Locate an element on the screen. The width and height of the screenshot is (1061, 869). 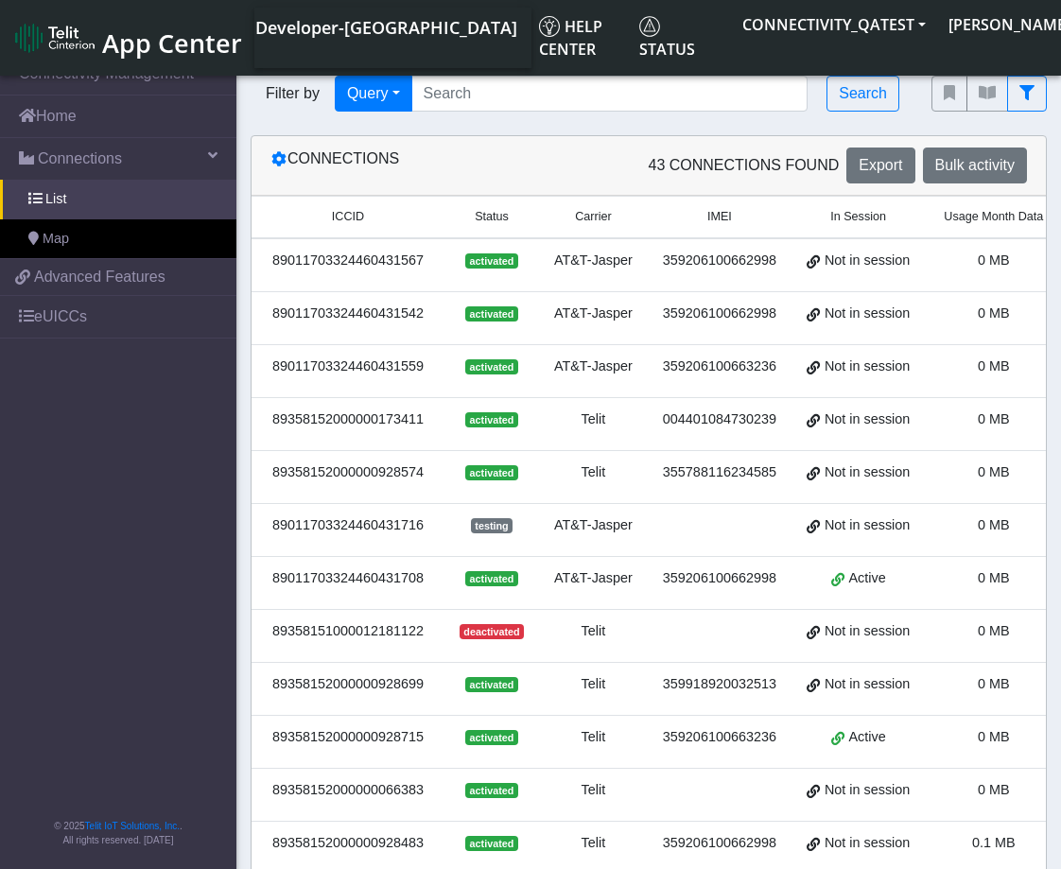
span: Advanced Features is located at coordinates (99, 277).